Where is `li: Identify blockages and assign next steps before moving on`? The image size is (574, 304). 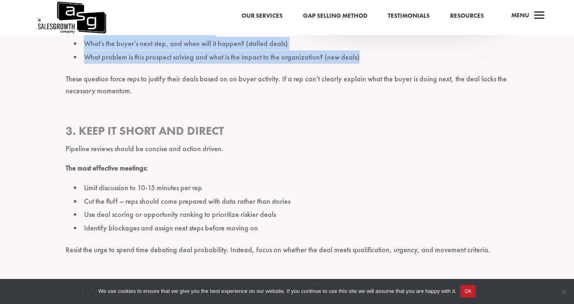
li: Identify blockages and assign next steps before moving on is located at coordinates (291, 228).